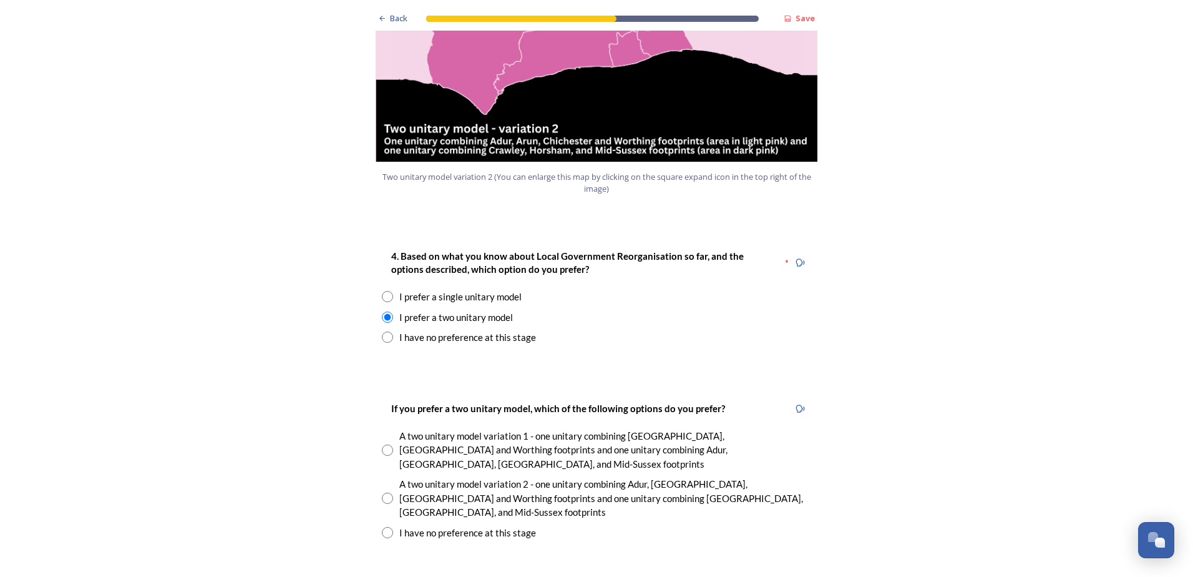  What do you see at coordinates (461, 296) in the screenshot?
I see `div: I prefer a single unitary model` at bounding box center [461, 296].